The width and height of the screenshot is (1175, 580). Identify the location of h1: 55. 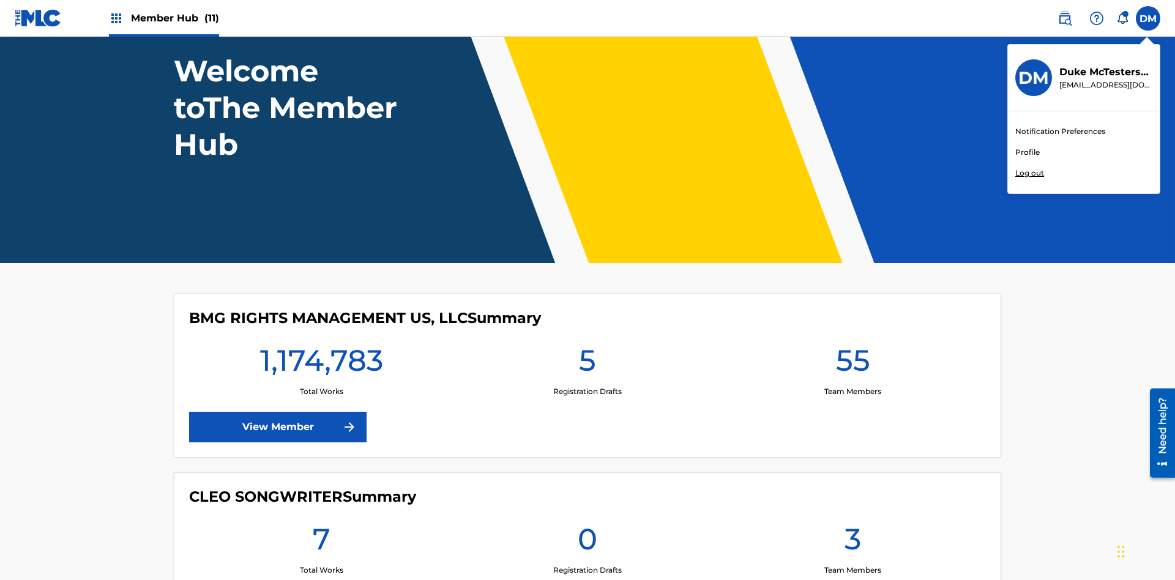
(853, 364).